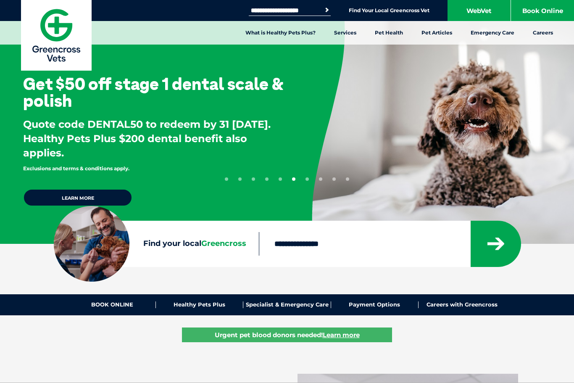 The image size is (574, 383). What do you see at coordinates (341, 334) in the screenshot?
I see `u: Learn more` at bounding box center [341, 334].